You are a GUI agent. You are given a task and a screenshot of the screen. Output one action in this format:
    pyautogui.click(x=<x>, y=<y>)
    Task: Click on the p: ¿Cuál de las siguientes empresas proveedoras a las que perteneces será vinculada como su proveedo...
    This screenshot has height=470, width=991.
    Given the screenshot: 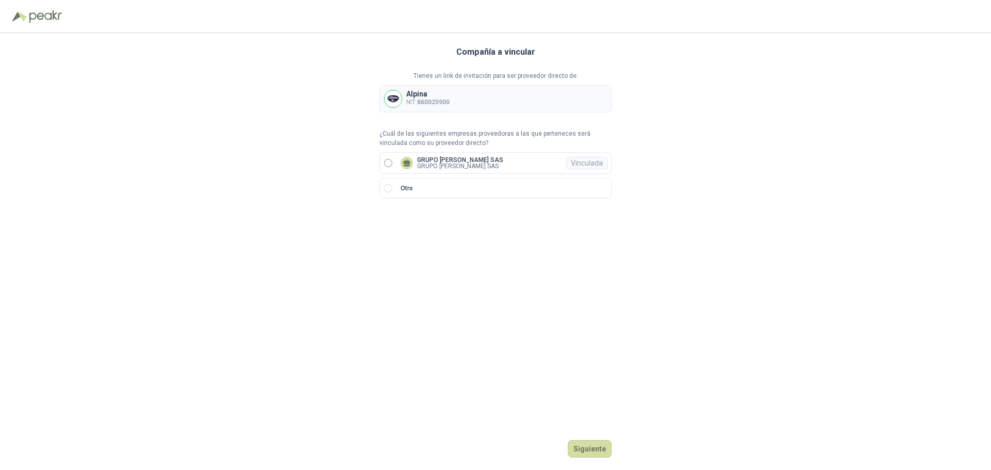 What is the action you would take?
    pyautogui.click(x=496, y=139)
    